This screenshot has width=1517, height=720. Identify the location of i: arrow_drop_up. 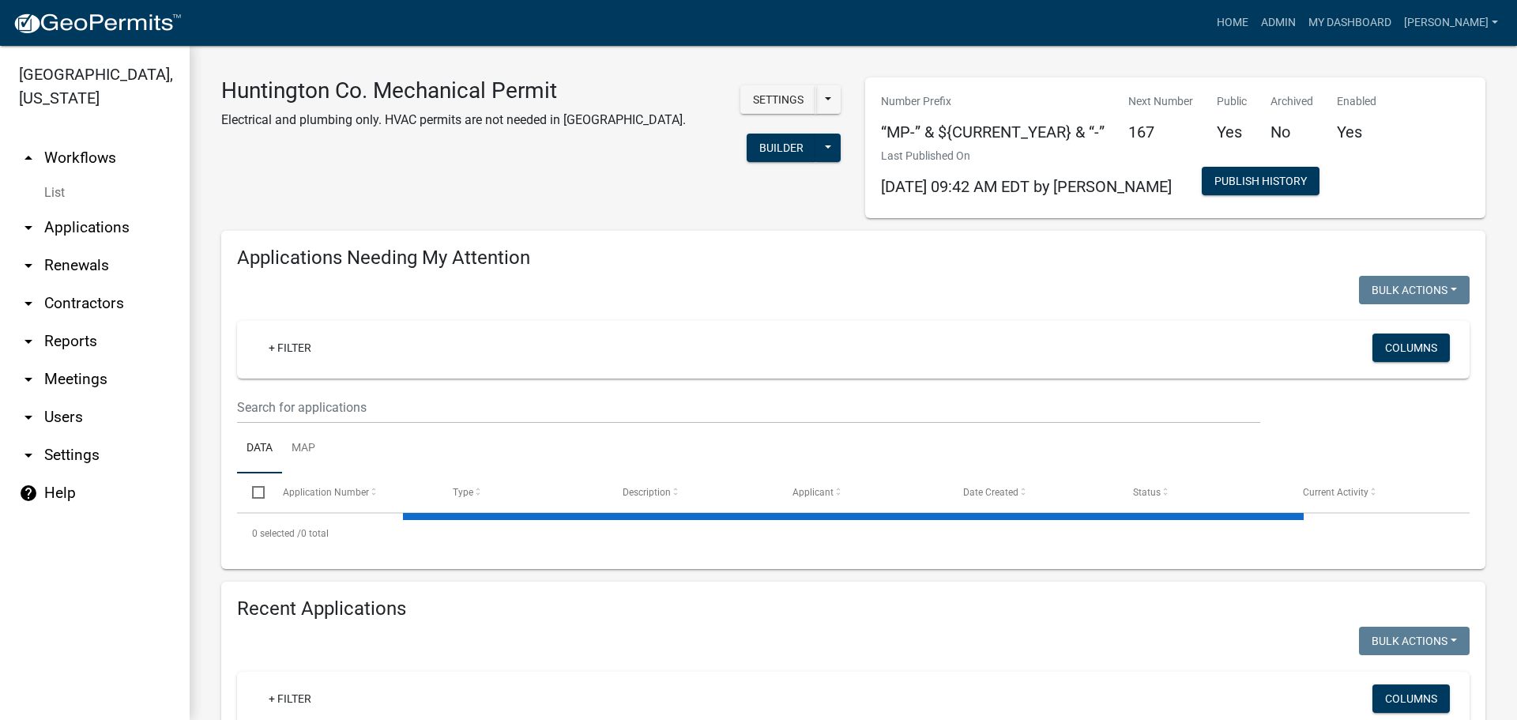
(28, 158).